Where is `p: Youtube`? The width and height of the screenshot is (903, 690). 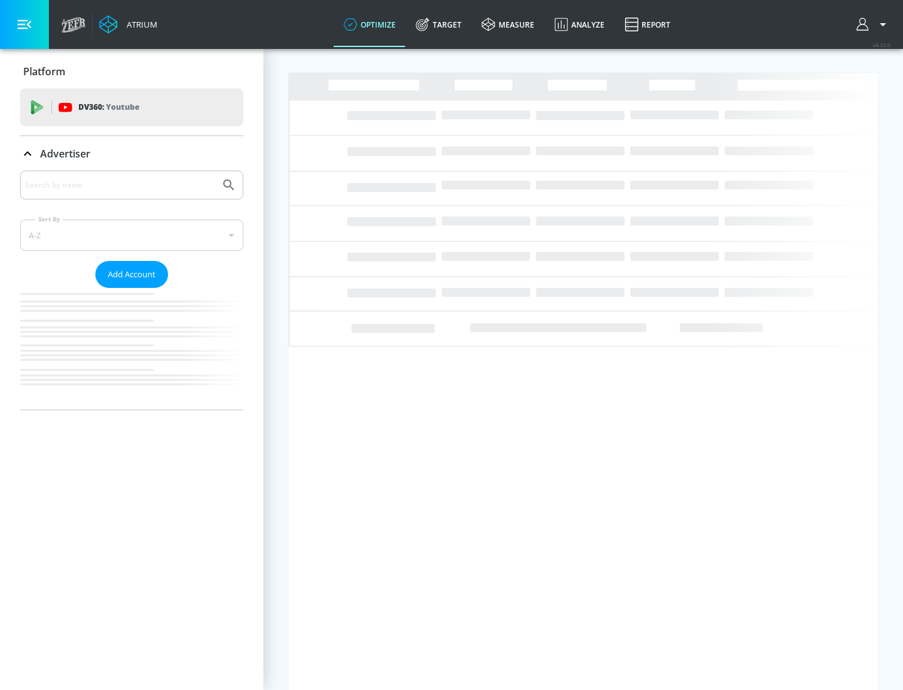 p: Youtube is located at coordinates (122, 107).